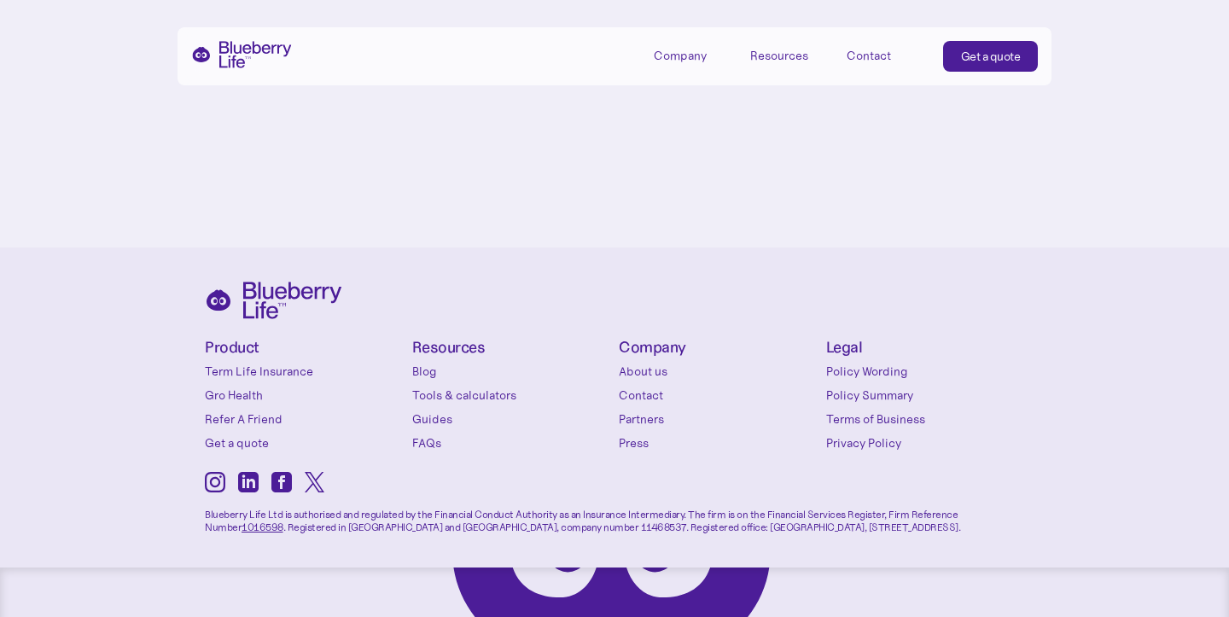 Image resolution: width=1229 pixels, height=617 pixels. Describe the element at coordinates (925, 443) in the screenshot. I see `a: Privacy Policy` at that location.